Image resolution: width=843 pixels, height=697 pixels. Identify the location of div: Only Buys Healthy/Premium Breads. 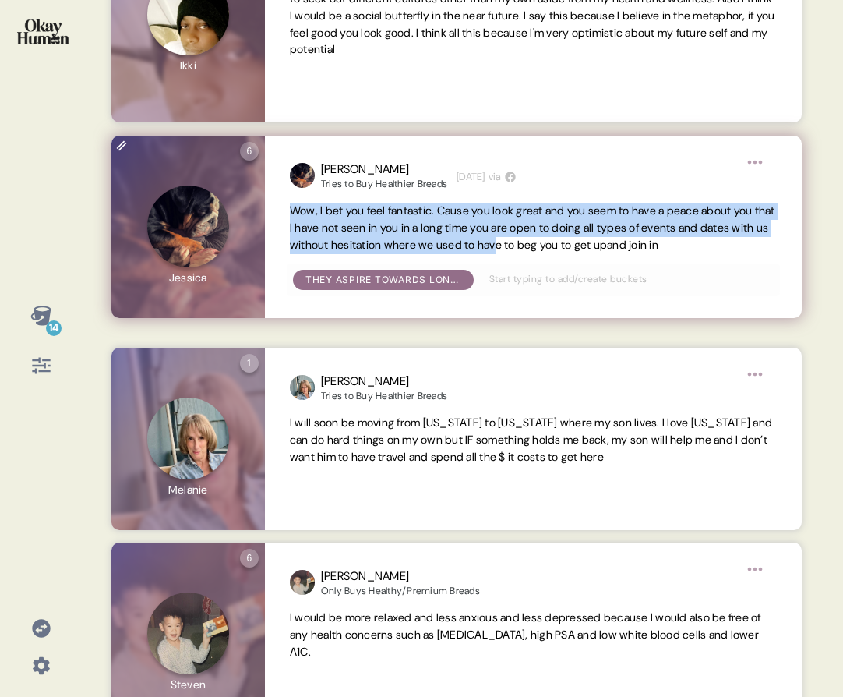
(401, 591).